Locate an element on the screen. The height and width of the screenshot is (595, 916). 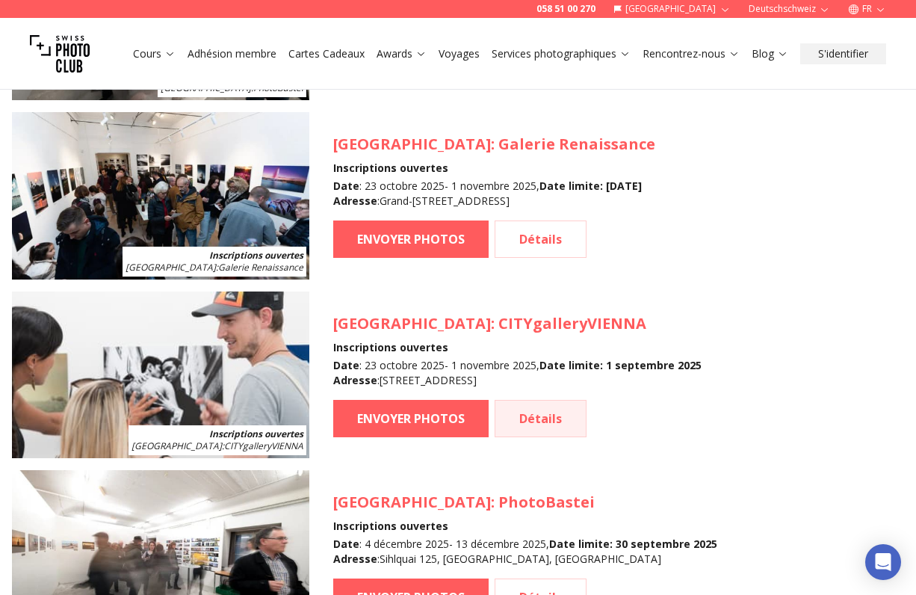
h3: : PhotoBastei is located at coordinates (525, 502).